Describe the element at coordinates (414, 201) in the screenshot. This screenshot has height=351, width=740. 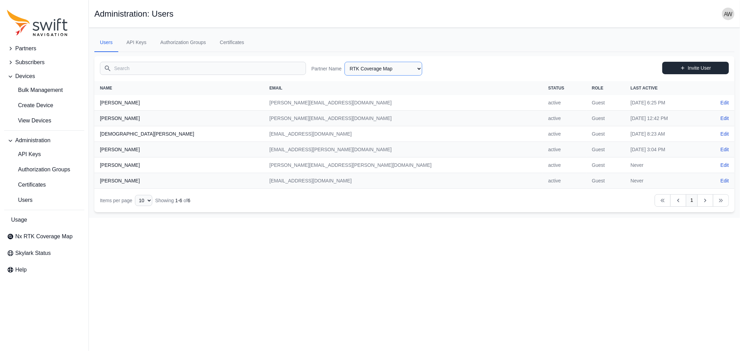
I see `nav: Table navigation` at that location.